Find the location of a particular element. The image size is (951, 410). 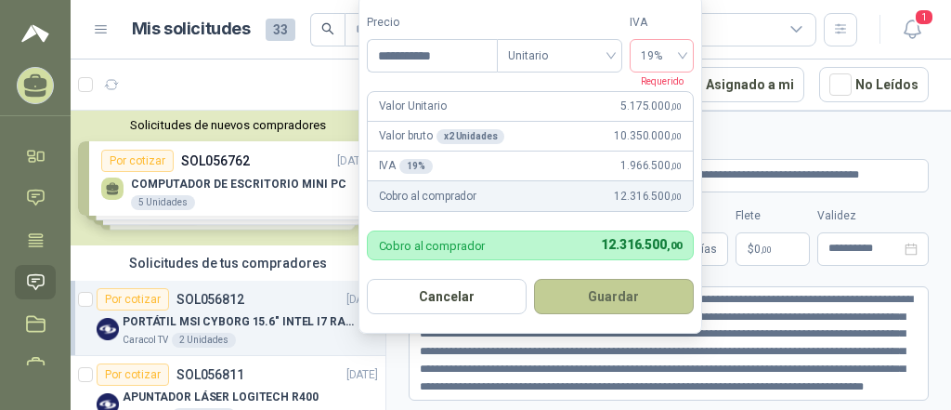

p: Valor Unitario is located at coordinates (412, 106).